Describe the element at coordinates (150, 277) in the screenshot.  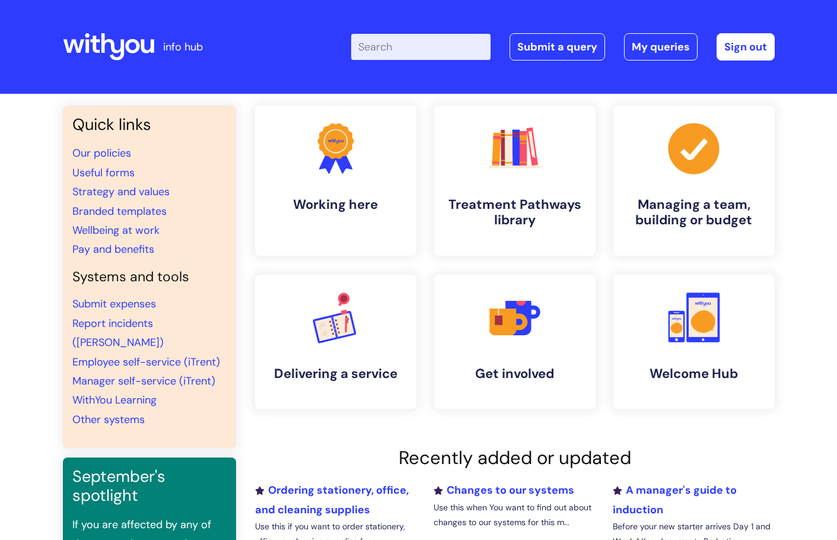
I see `h4: Systems and tools` at that location.